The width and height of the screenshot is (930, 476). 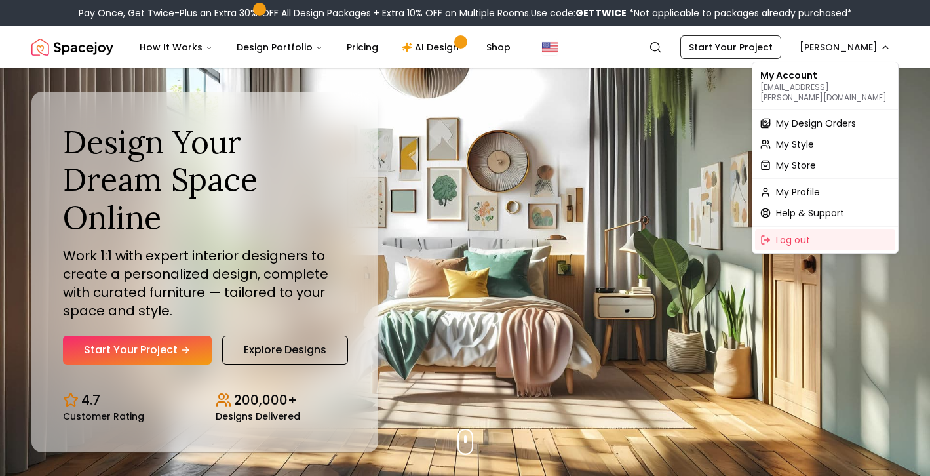 What do you see at coordinates (825, 86) in the screenshot?
I see `div: My Account` at bounding box center [825, 86].